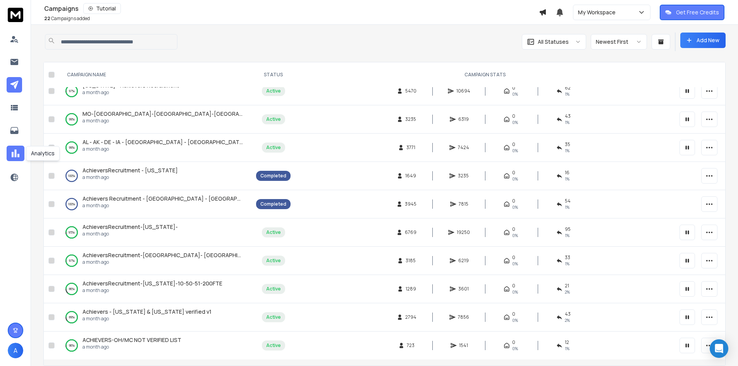 This screenshot has width=738, height=366. Describe the element at coordinates (463, 119) in the screenshot. I see `span: 6319` at that location.